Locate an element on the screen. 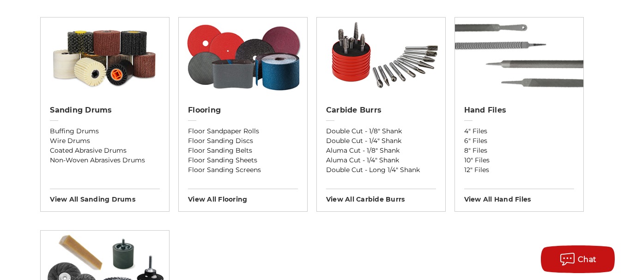 This screenshot has height=280, width=624. a: 12" Files is located at coordinates (519, 170).